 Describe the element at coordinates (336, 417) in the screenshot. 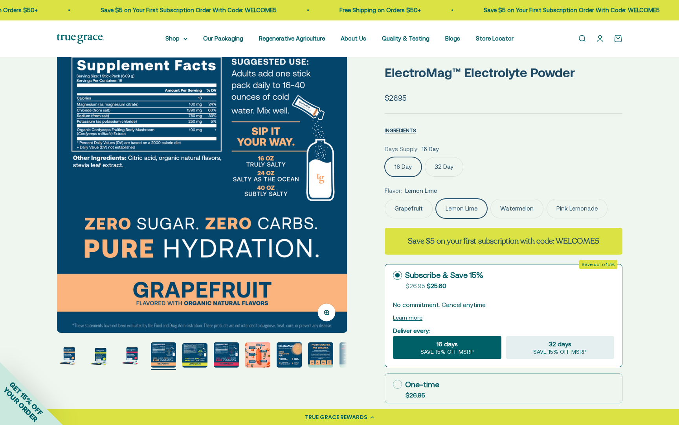

I see `div: TRUE GRACE REWARDS` at that location.